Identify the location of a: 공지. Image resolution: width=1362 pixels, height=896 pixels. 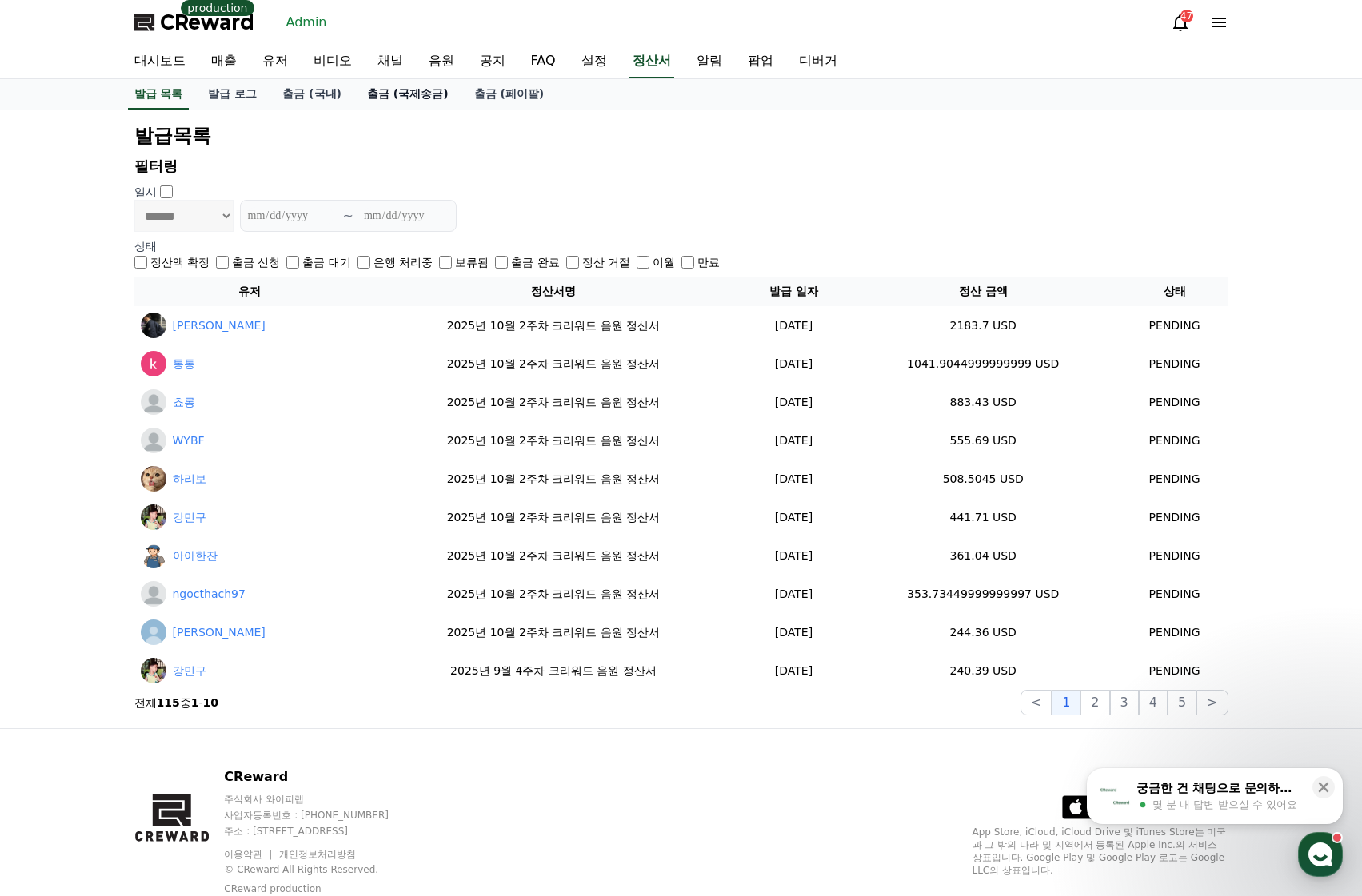
(492, 61).